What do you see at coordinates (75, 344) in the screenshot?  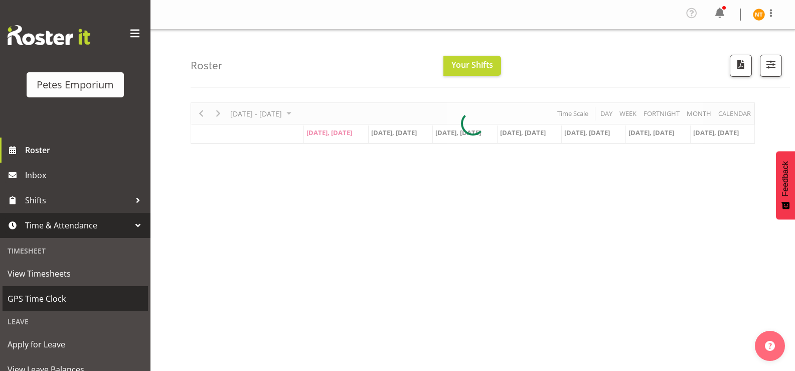 I see `span: Apply for Leave` at bounding box center [75, 344].